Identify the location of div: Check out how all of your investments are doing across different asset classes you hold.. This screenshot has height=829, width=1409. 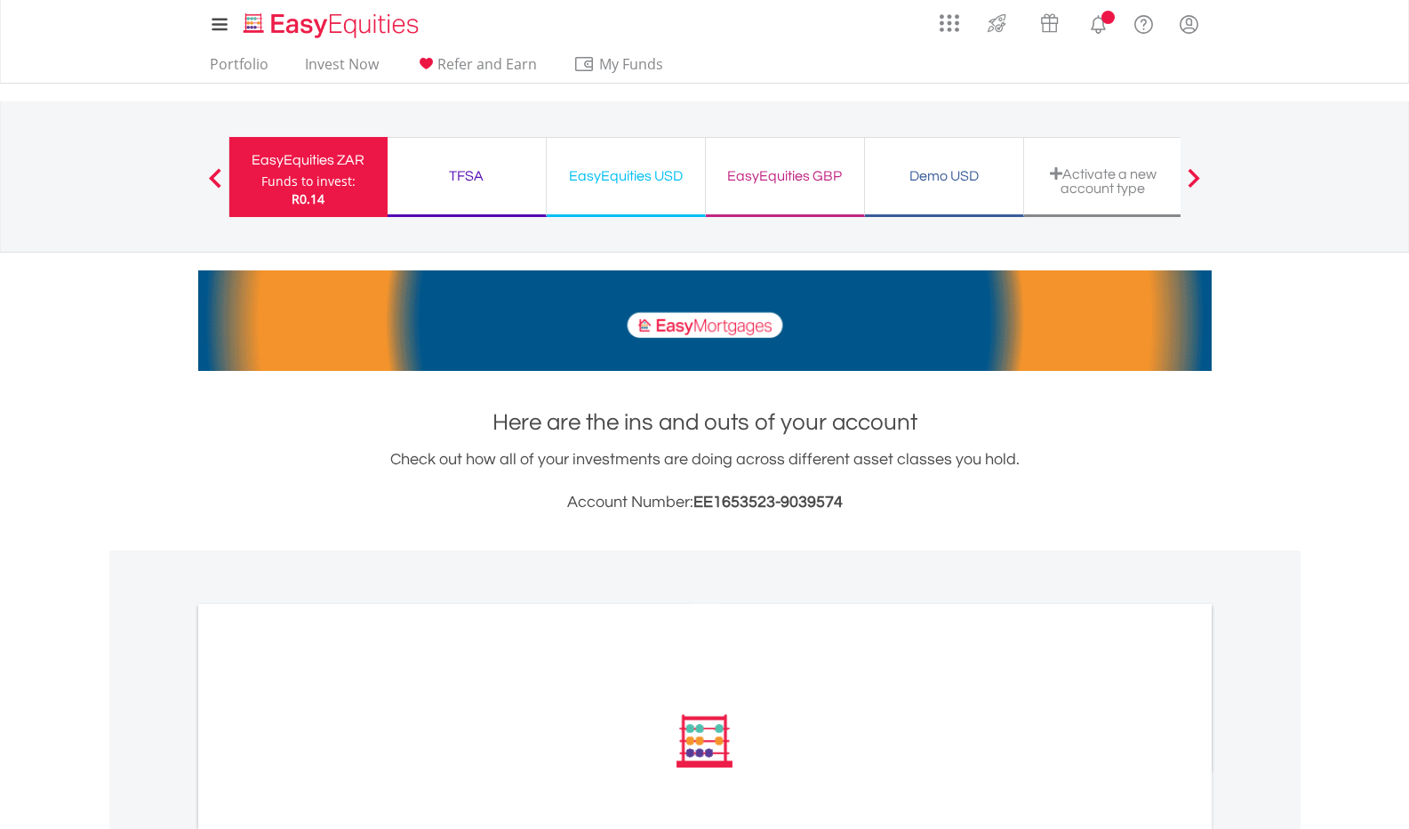
(705, 481).